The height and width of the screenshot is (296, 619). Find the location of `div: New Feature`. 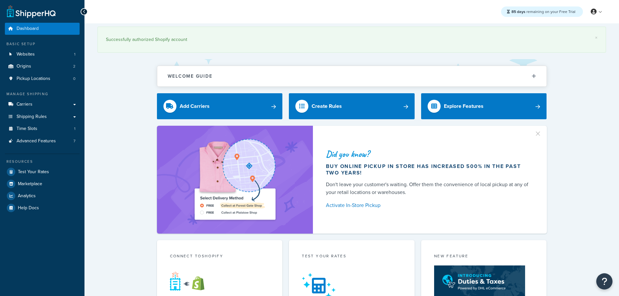

div: New Feature is located at coordinates (483, 257).